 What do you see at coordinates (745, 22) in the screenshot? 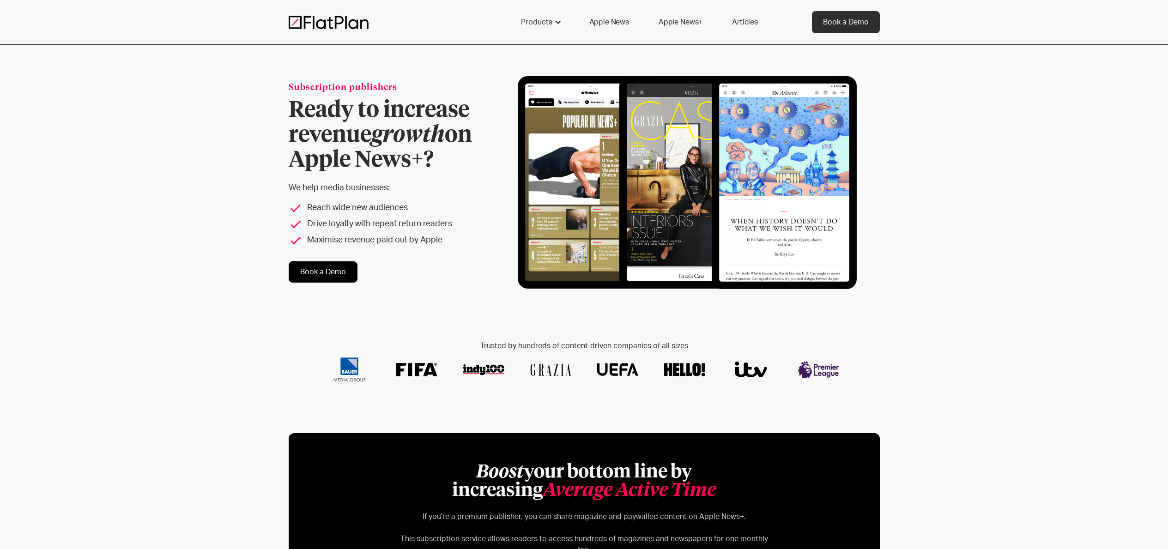
I see `a: Articles` at bounding box center [745, 22].